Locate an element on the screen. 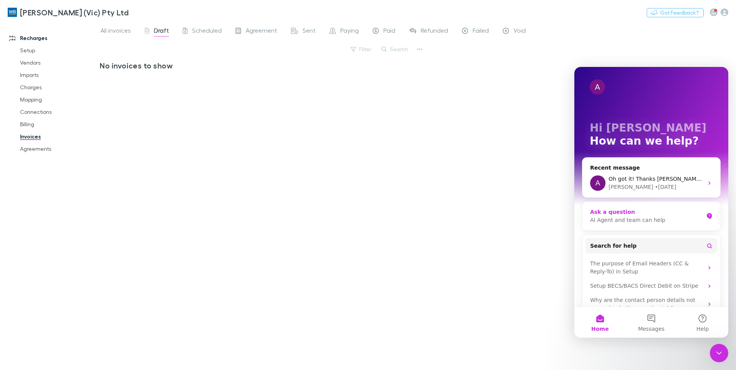 The width and height of the screenshot is (736, 370). button: Search for help is located at coordinates (77, 179).